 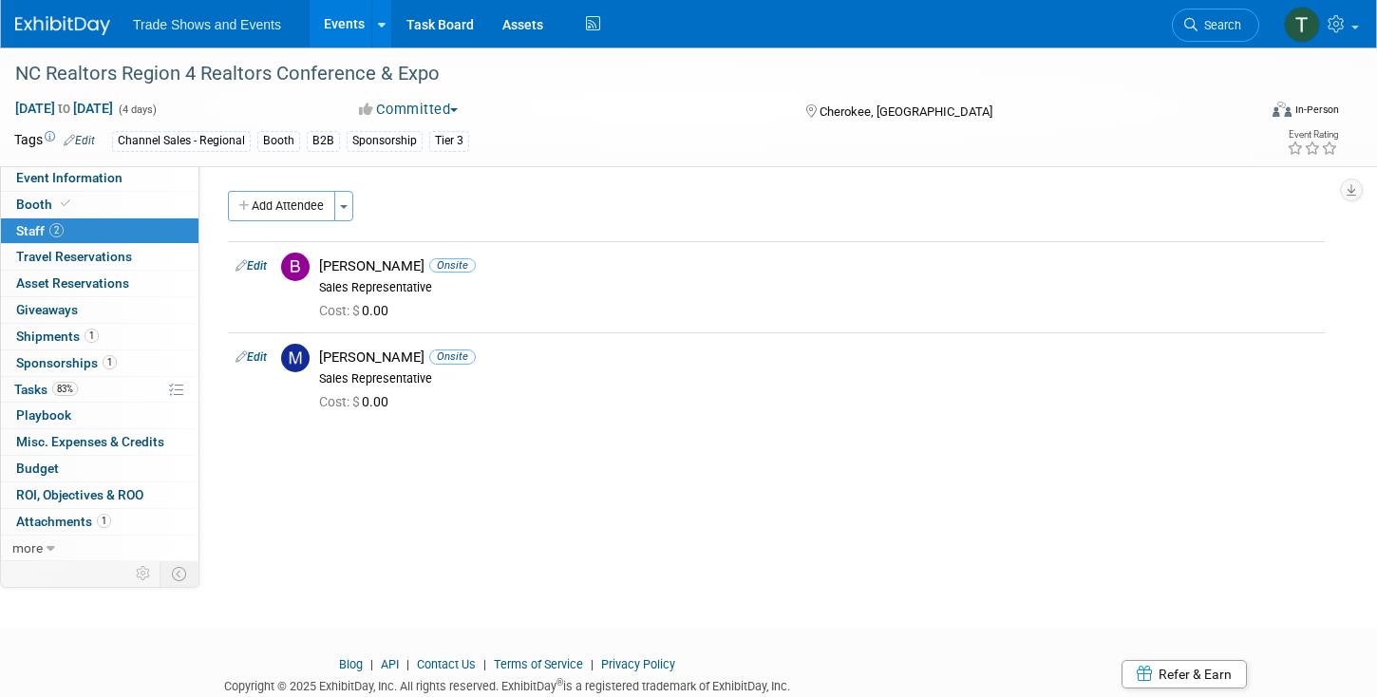 I want to click on span: Trade Shows and Events, so click(x=207, y=25).